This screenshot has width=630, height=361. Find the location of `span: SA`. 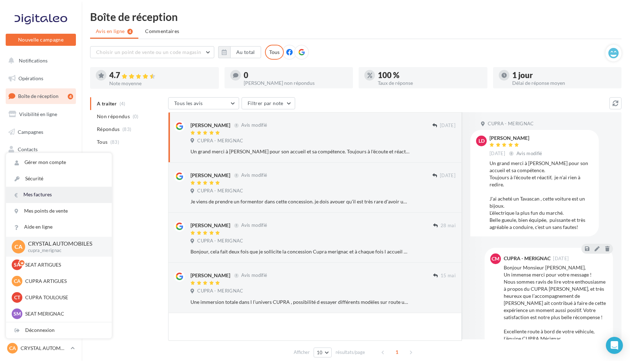

span: SA is located at coordinates (17, 265).